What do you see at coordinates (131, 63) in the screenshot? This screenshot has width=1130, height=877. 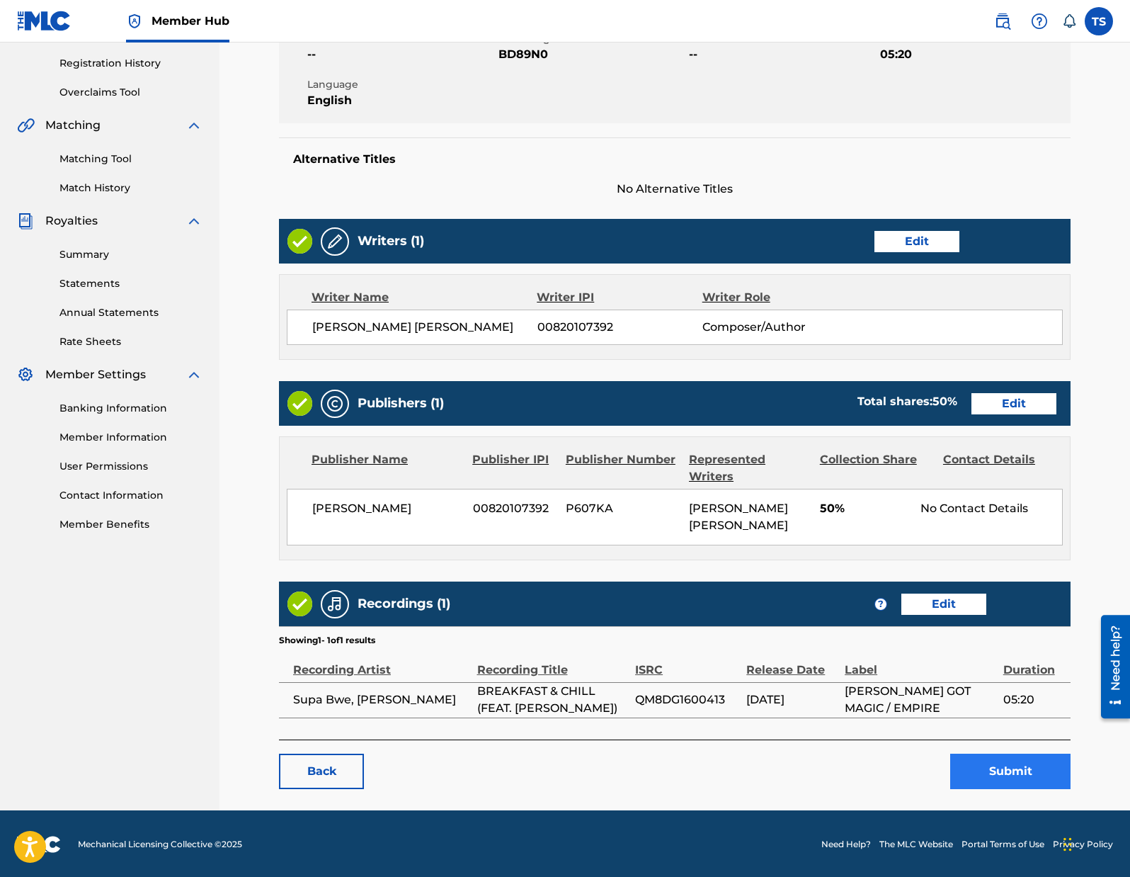 I see `a: Registration History` at bounding box center [131, 63].